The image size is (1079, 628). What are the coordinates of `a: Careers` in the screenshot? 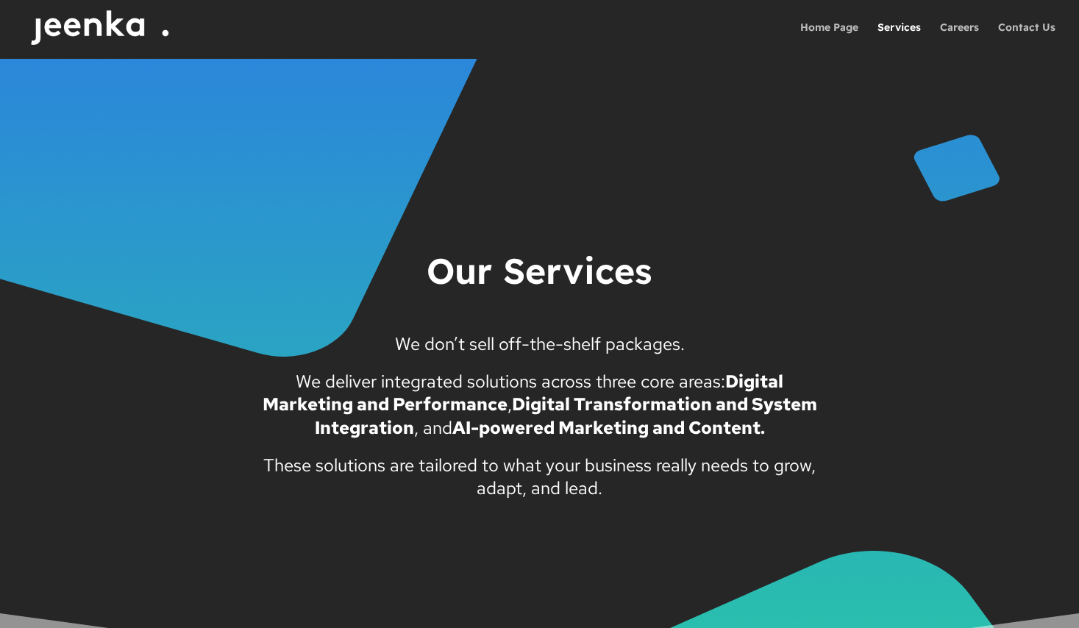 It's located at (959, 38).